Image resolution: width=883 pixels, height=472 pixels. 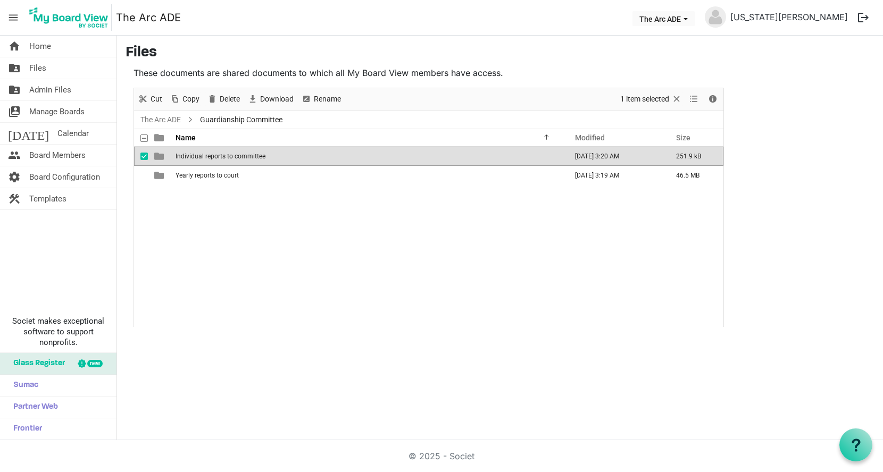 What do you see at coordinates (241, 120) in the screenshot?
I see `span: Guardianship Committee` at bounding box center [241, 120].